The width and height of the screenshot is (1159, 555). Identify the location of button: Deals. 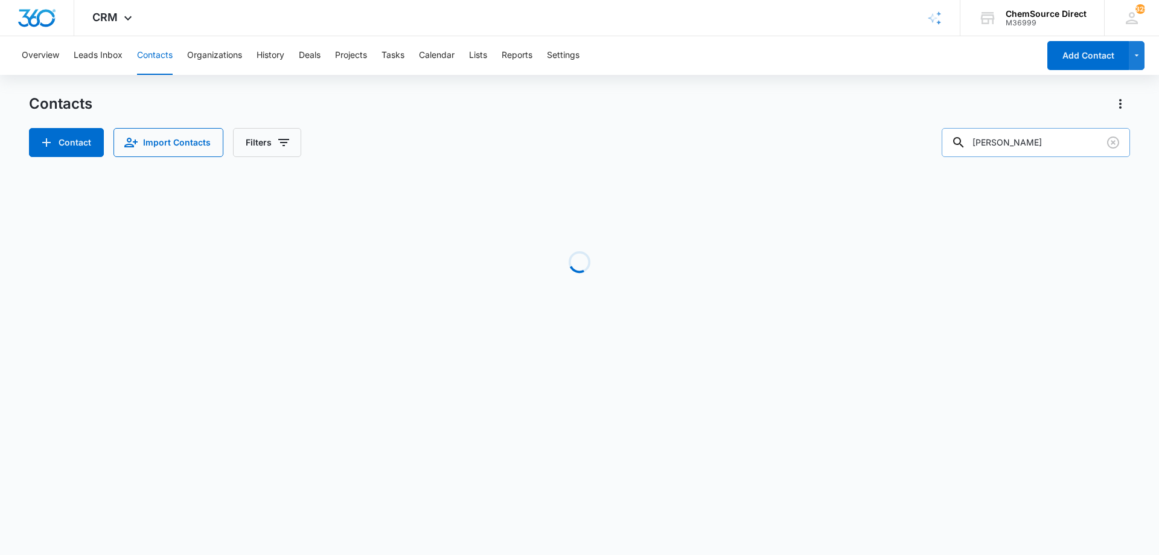
(310, 56).